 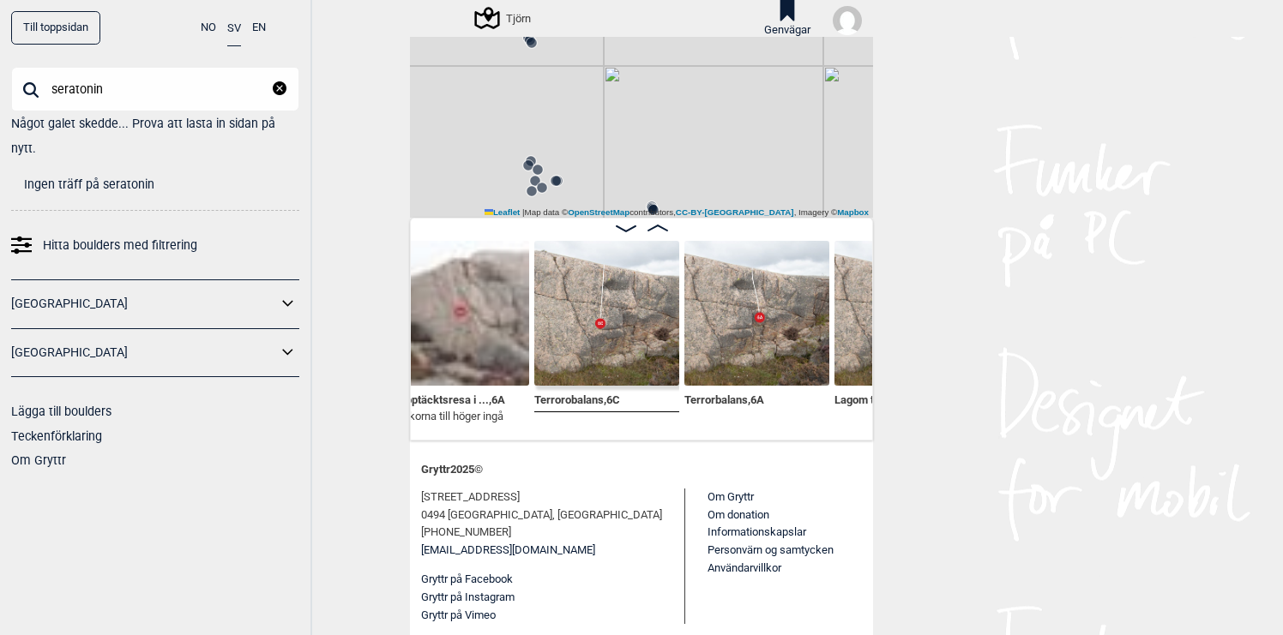 I want to click on a: OpenStreetMap, so click(x=598, y=212).